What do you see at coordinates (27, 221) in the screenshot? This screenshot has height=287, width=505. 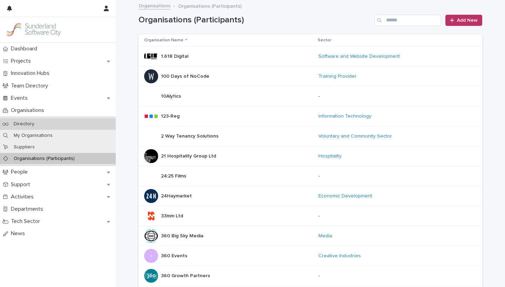 I see `p: Tech Sector` at bounding box center [27, 221].